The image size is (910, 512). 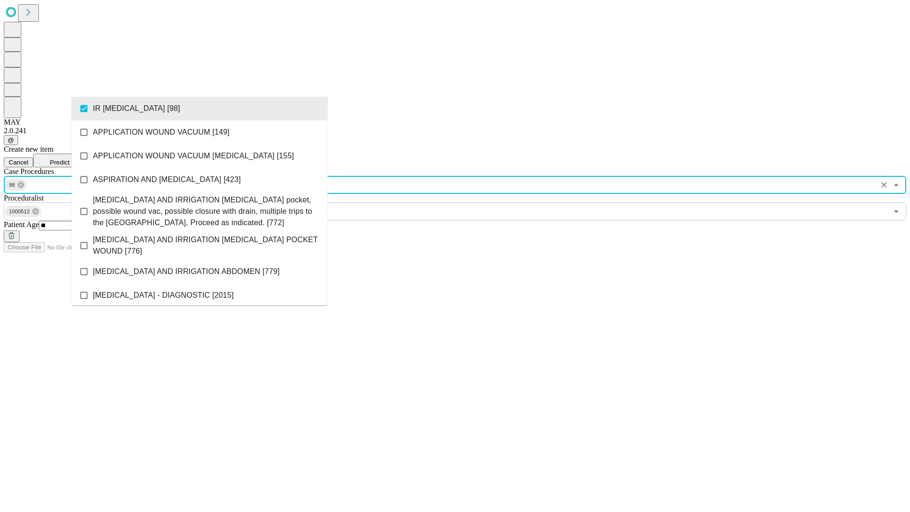 I want to click on span: Predict, so click(x=59, y=162).